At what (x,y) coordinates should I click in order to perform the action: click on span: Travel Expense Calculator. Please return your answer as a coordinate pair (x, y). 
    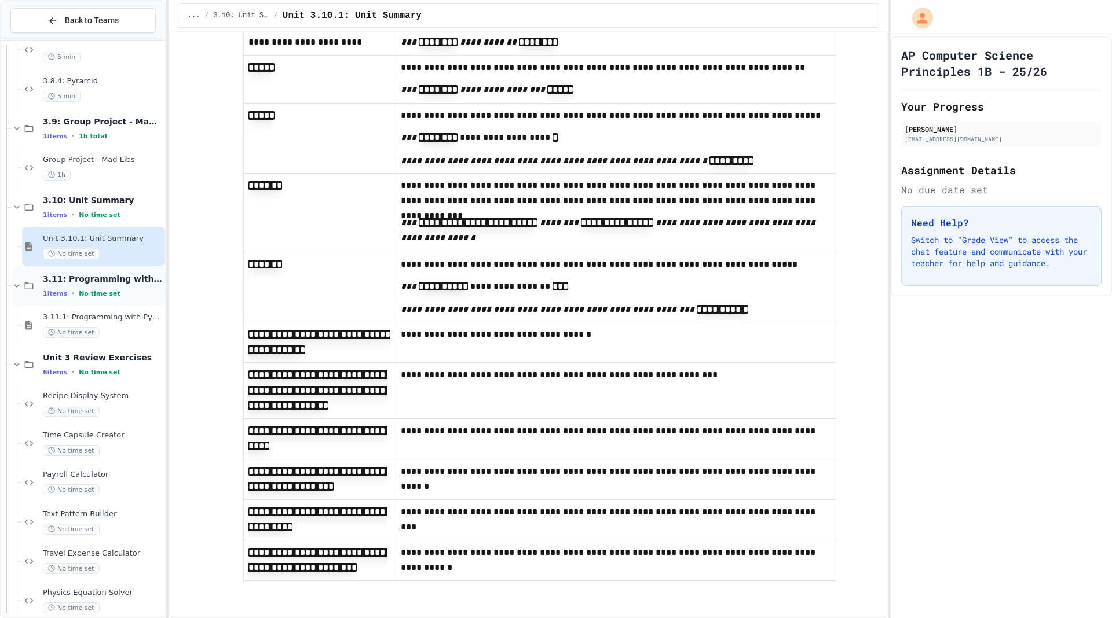
    Looking at the image, I should click on (103, 554).